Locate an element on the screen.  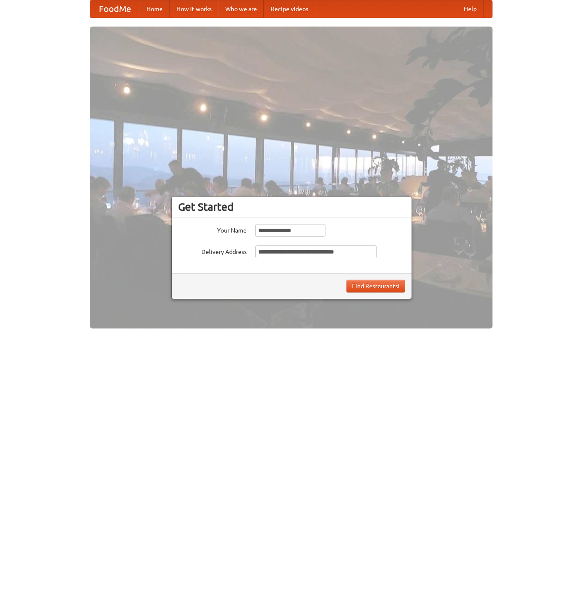
label: Delivery Address is located at coordinates (212, 250).